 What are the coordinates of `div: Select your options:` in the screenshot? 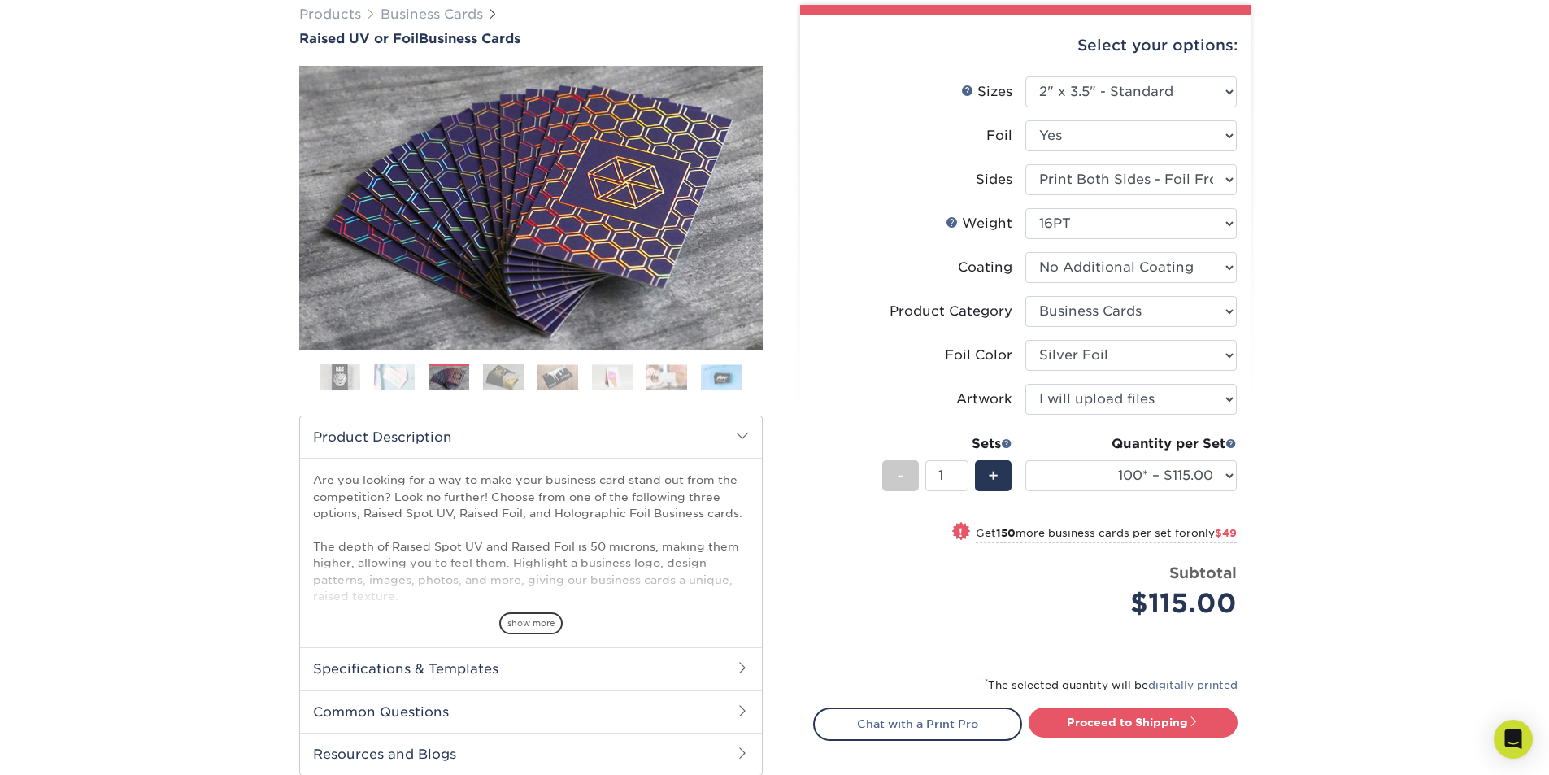 It's located at (1025, 46).